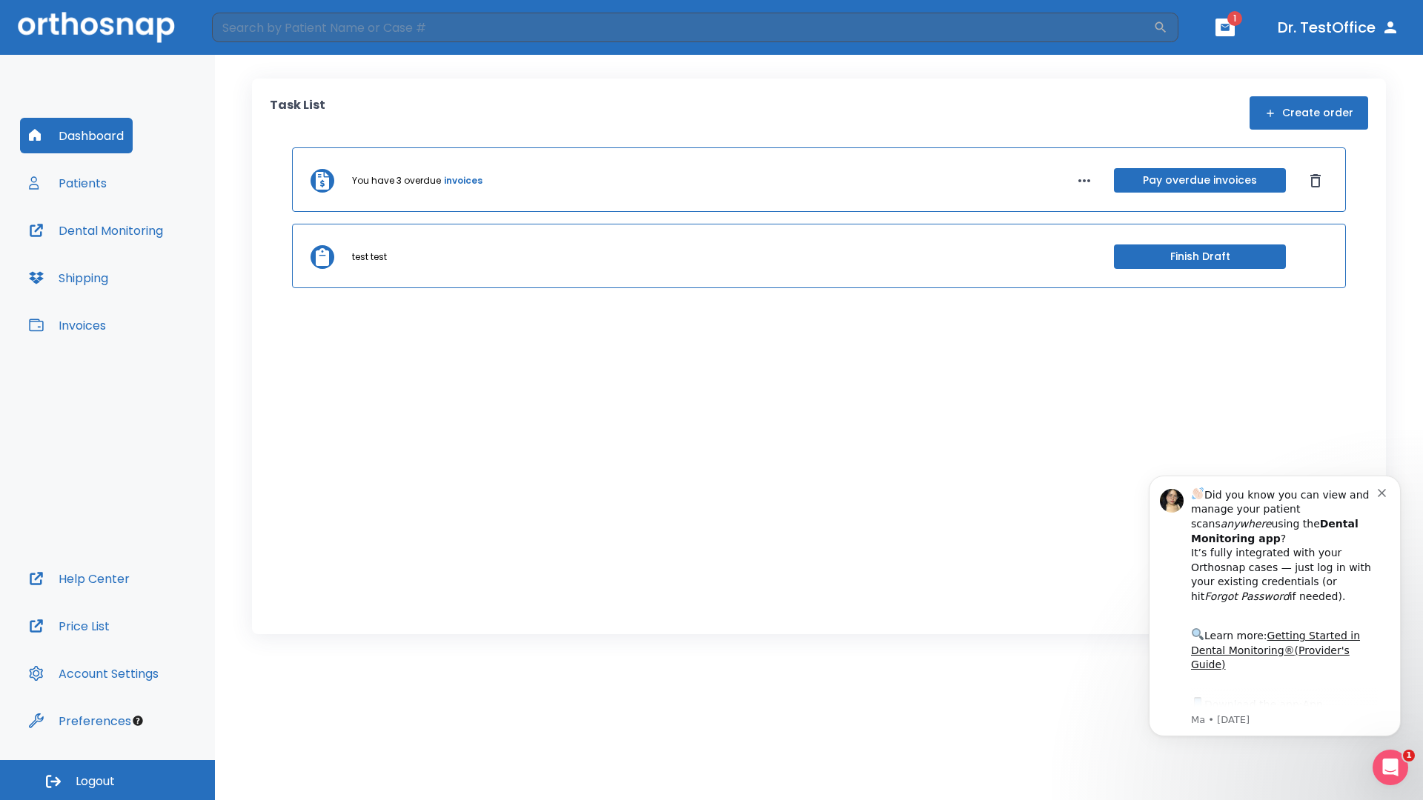  Describe the element at coordinates (67, 183) in the screenshot. I see `a: Patients` at that location.